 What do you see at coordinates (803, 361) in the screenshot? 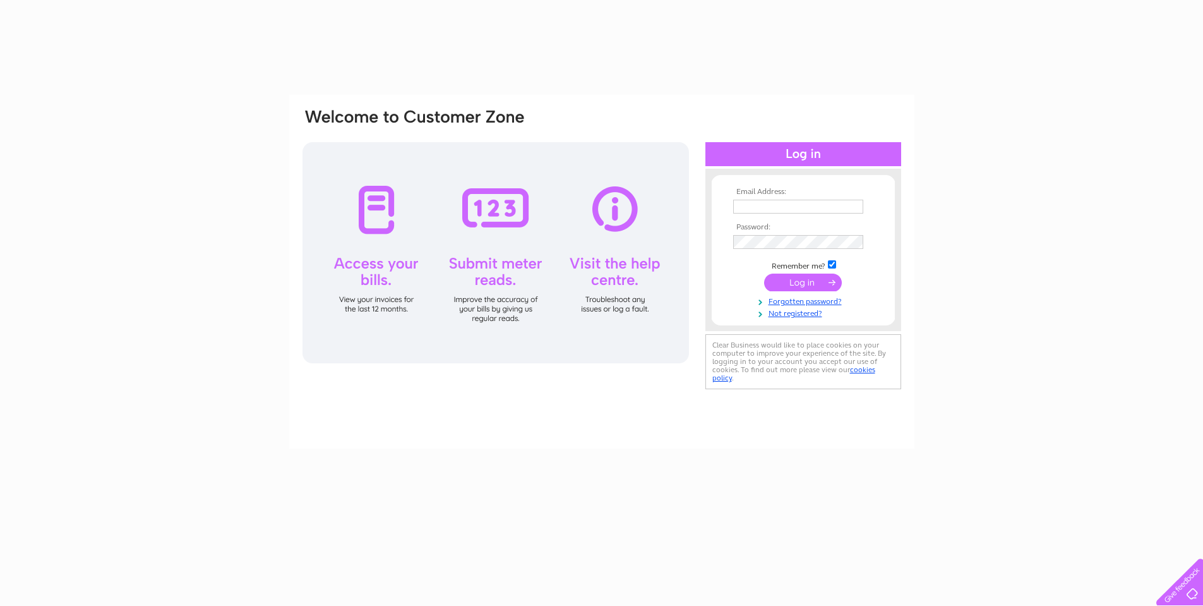
I see `div: Clear Business would like to place cookies on your computer to improve your experience of the sit...` at bounding box center [803, 361].